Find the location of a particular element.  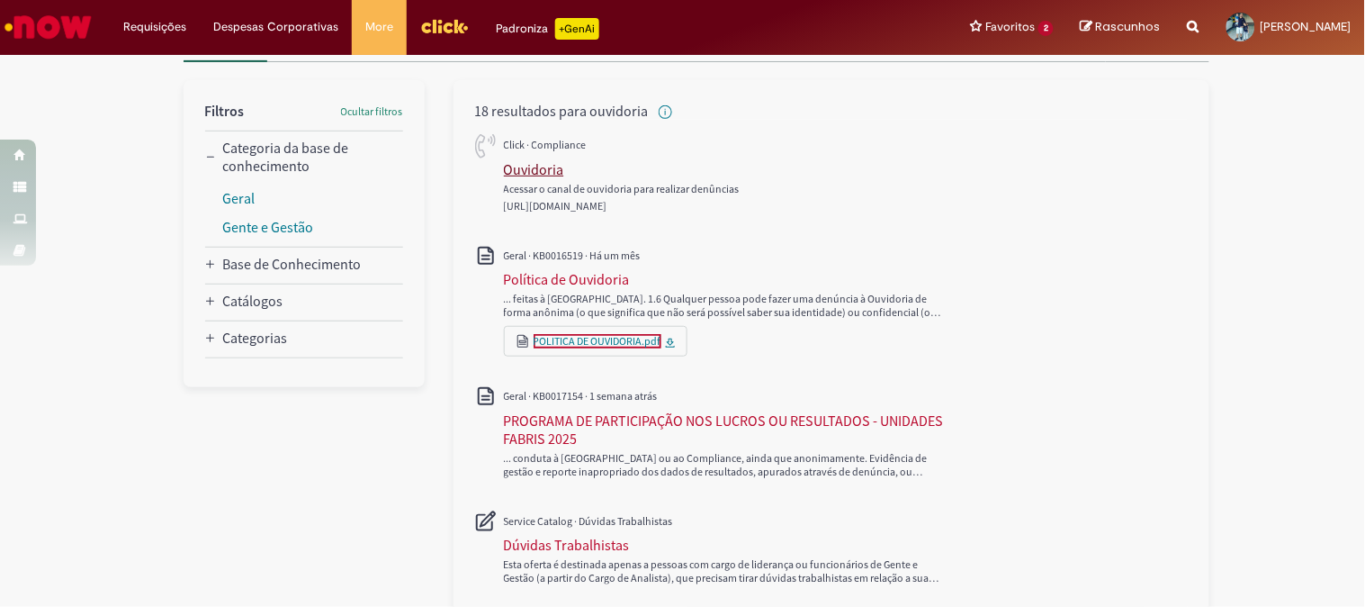

span: Requisições is located at coordinates (155, 27).